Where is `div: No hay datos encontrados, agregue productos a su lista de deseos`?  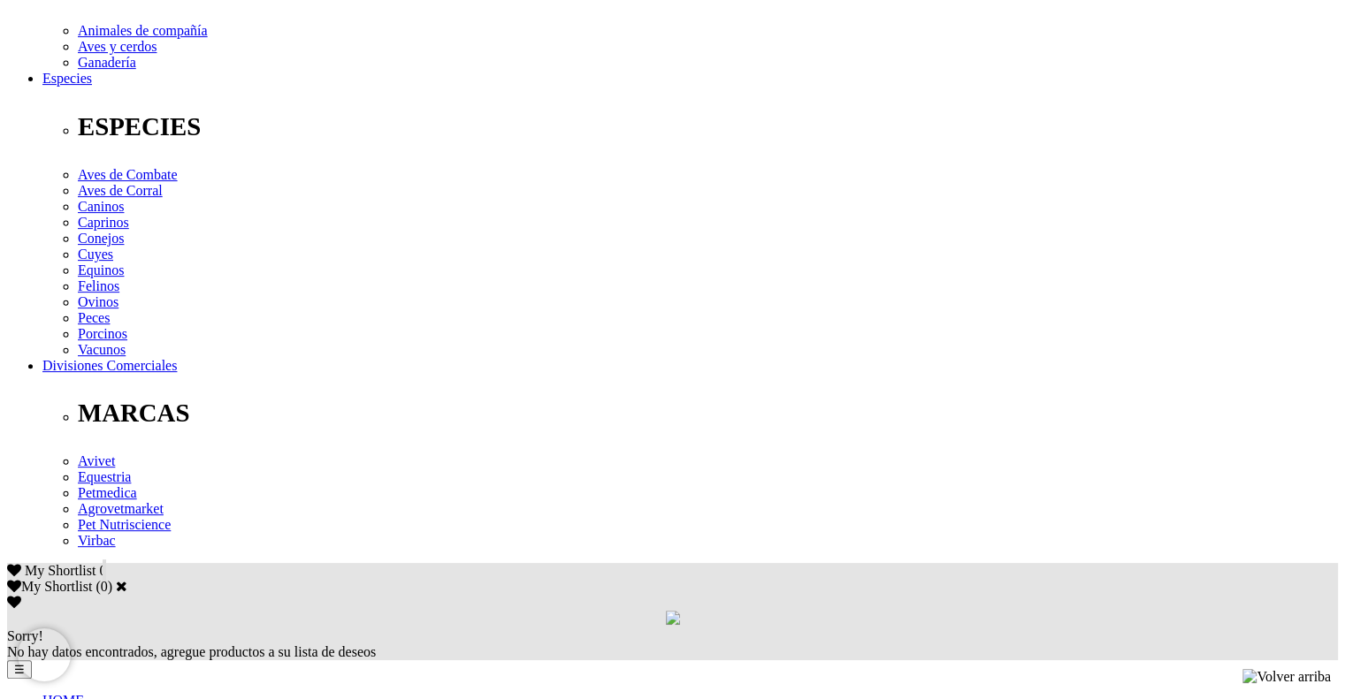
div: No hay datos encontrados, agregue productos a su lista de deseos is located at coordinates (672, 645).